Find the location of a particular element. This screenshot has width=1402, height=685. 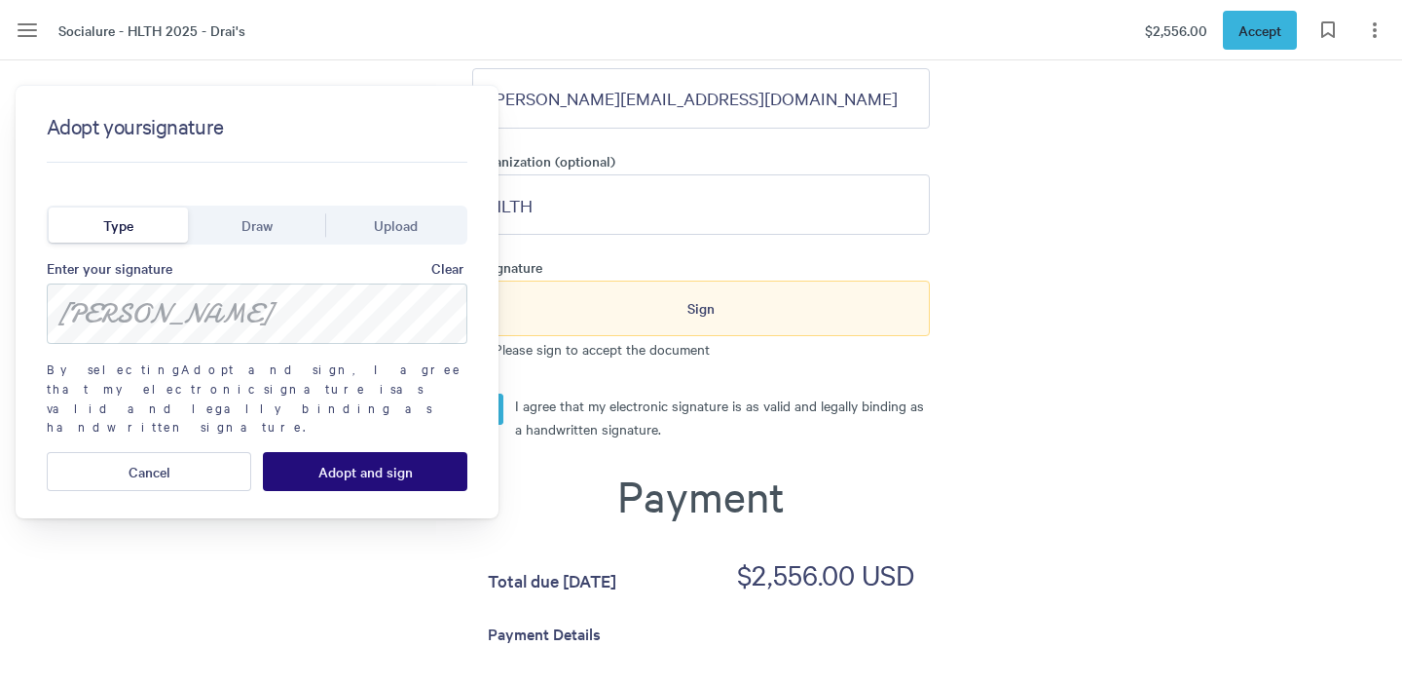

input: Type your signature is located at coordinates (257, 314).